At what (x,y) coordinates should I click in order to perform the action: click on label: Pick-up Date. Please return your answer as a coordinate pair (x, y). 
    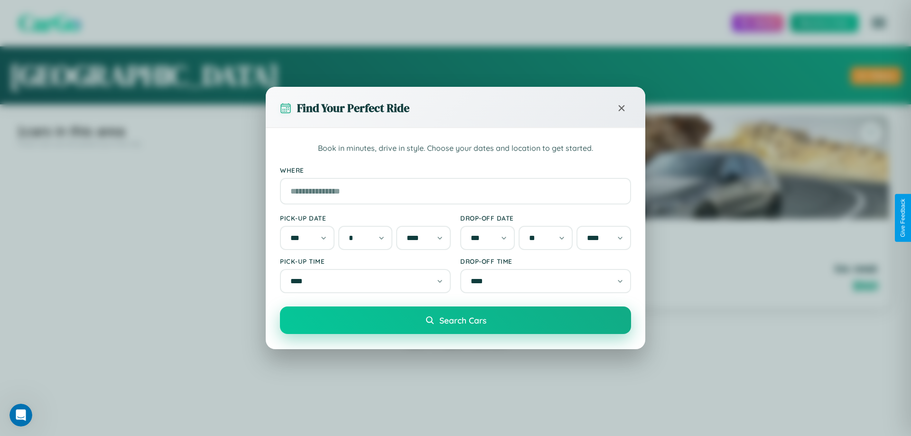
    Looking at the image, I should click on (365, 218).